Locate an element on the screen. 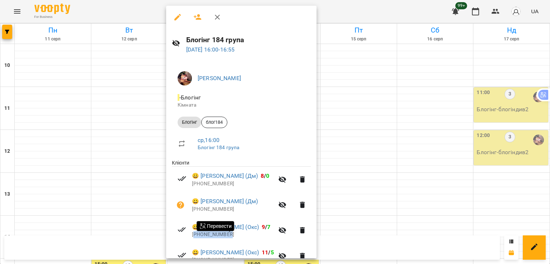 Image resolution: width=550 pixels, height=264 pixels. span: 0 is located at coordinates (267, 176).